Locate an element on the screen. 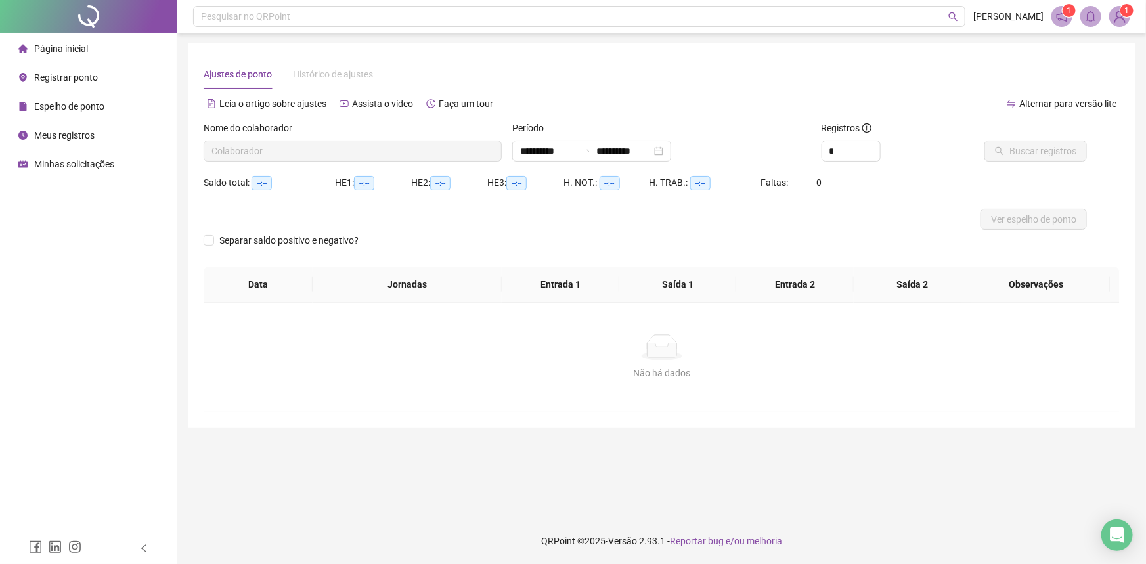  span: info-circle is located at coordinates (867, 128).